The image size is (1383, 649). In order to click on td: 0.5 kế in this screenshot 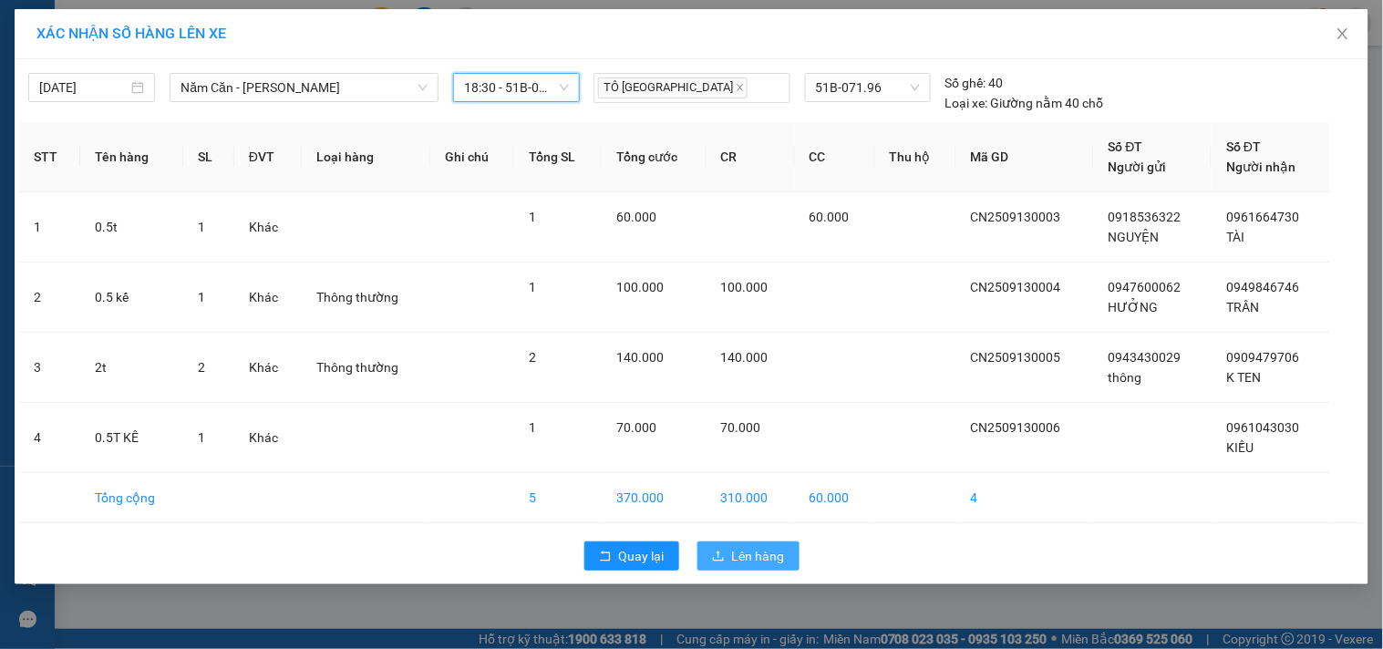, I will do `click(131, 297)`.